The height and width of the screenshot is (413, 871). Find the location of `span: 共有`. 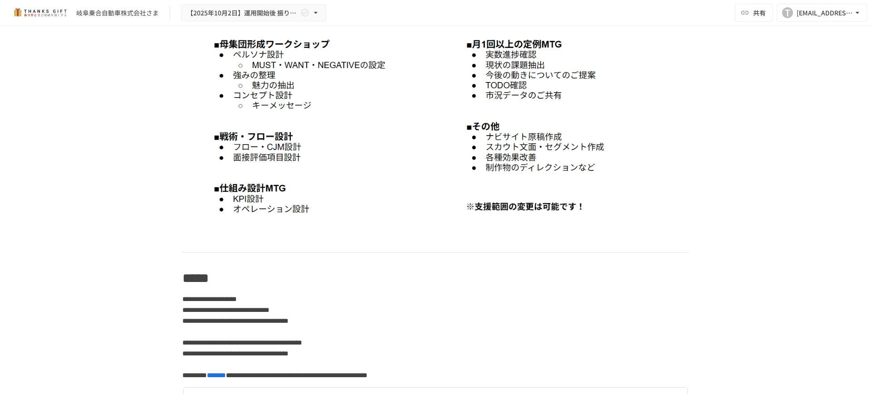

span: 共有 is located at coordinates (759, 13).